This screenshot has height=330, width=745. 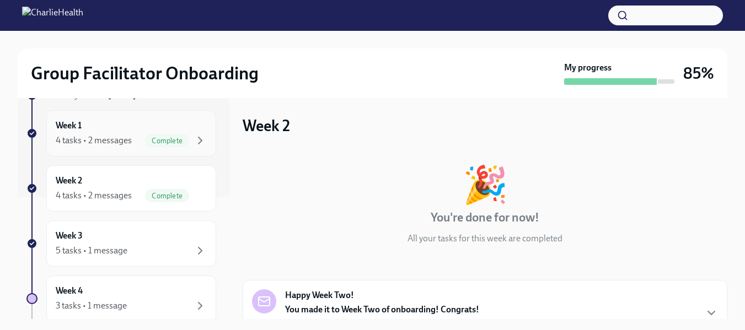 I want to click on img: CharlieHealth, so click(x=52, y=15).